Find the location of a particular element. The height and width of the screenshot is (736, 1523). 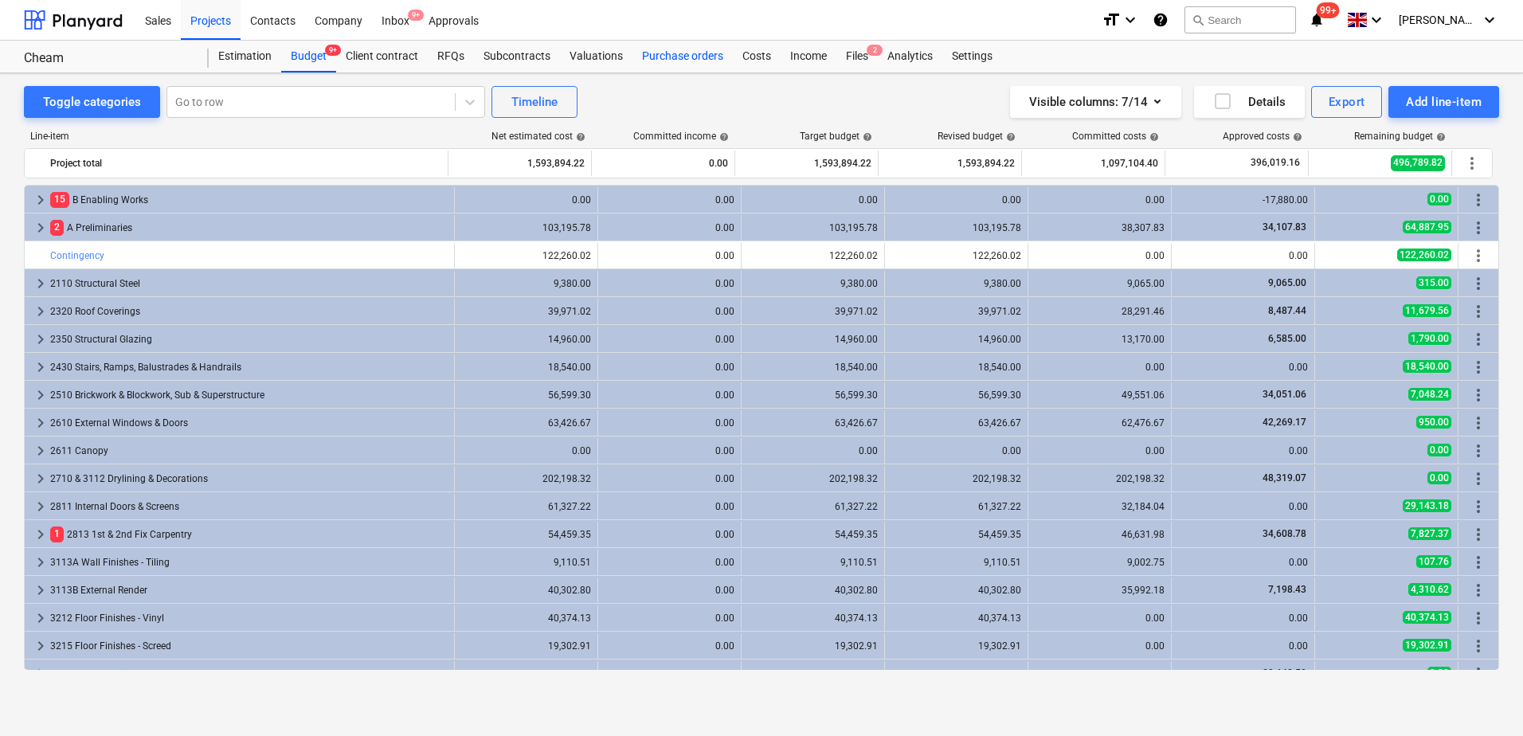

div: Committed costs is located at coordinates (1116, 136).